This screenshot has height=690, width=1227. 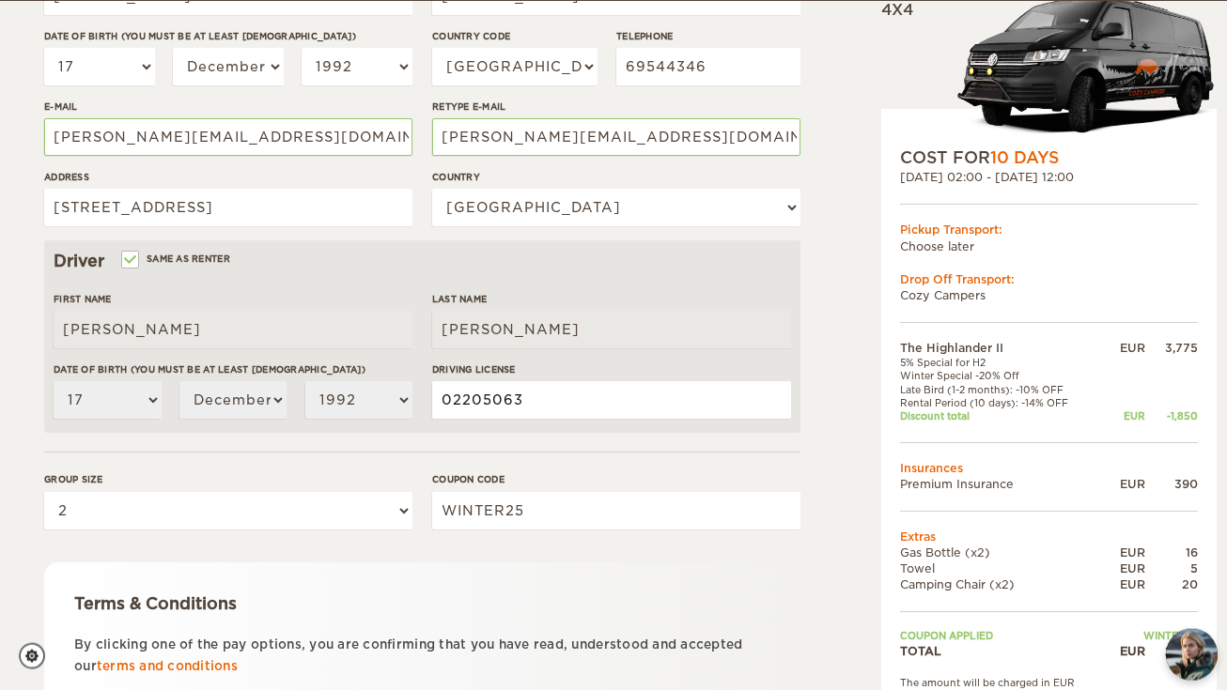 What do you see at coordinates (515, 36) in the screenshot?
I see `label: Country Code` at bounding box center [515, 36].